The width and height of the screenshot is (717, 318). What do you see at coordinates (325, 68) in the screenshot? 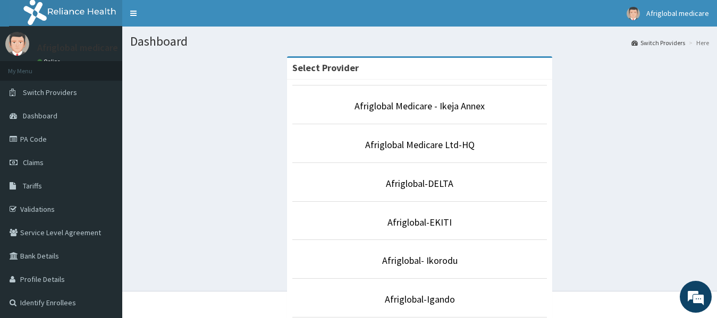
I see `strong: Select Provider` at bounding box center [325, 68].